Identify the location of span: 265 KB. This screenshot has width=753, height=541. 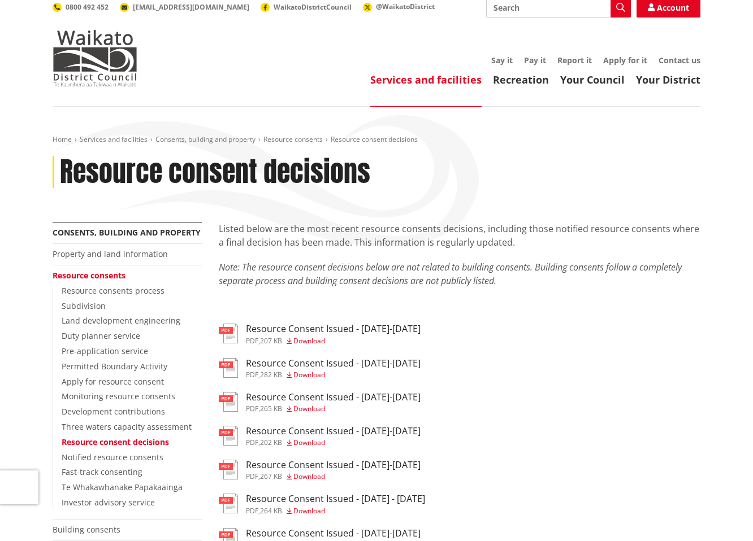
(271, 409).